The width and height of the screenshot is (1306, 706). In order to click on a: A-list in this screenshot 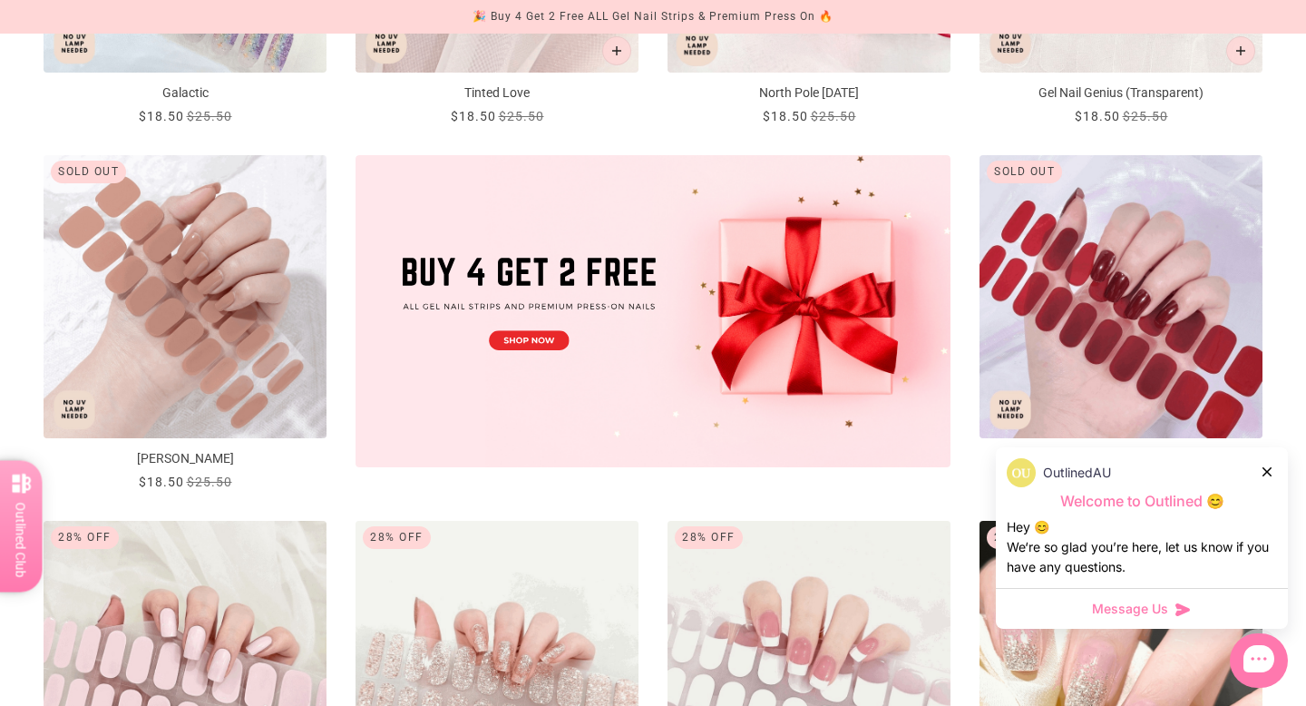, I will do `click(1121, 323)`.